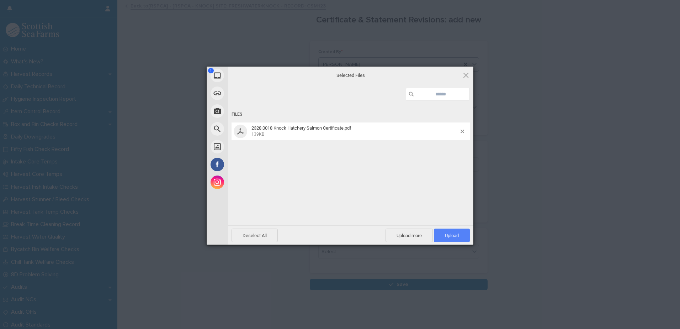 This screenshot has height=329, width=680. Describe the element at coordinates (211, 70) in the screenshot. I see `span: 1` at that location.